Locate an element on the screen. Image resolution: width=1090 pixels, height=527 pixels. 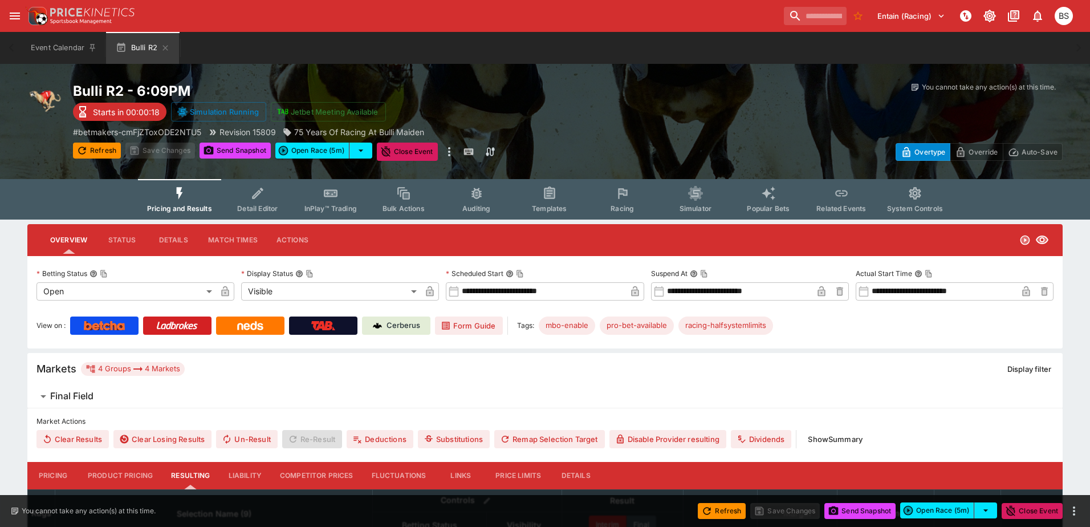
button: Betting StatusCopy To Clipboard is located at coordinates (93, 274).